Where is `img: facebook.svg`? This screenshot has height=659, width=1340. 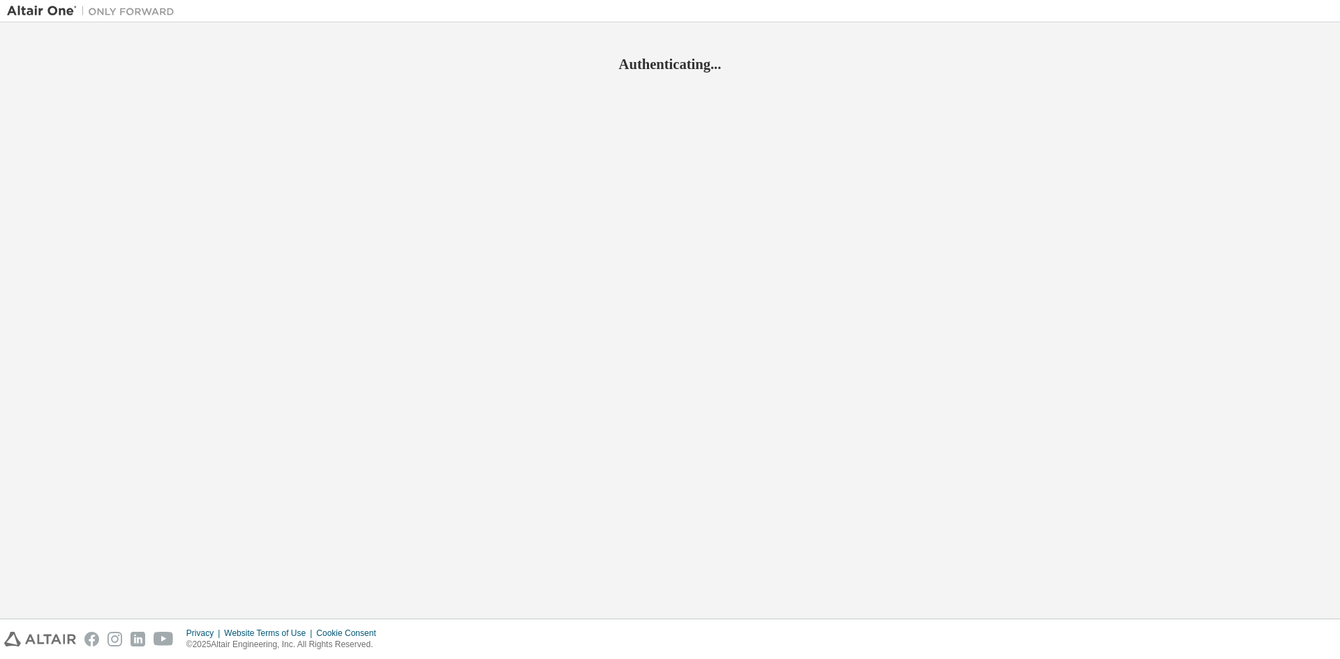 img: facebook.svg is located at coordinates (91, 639).